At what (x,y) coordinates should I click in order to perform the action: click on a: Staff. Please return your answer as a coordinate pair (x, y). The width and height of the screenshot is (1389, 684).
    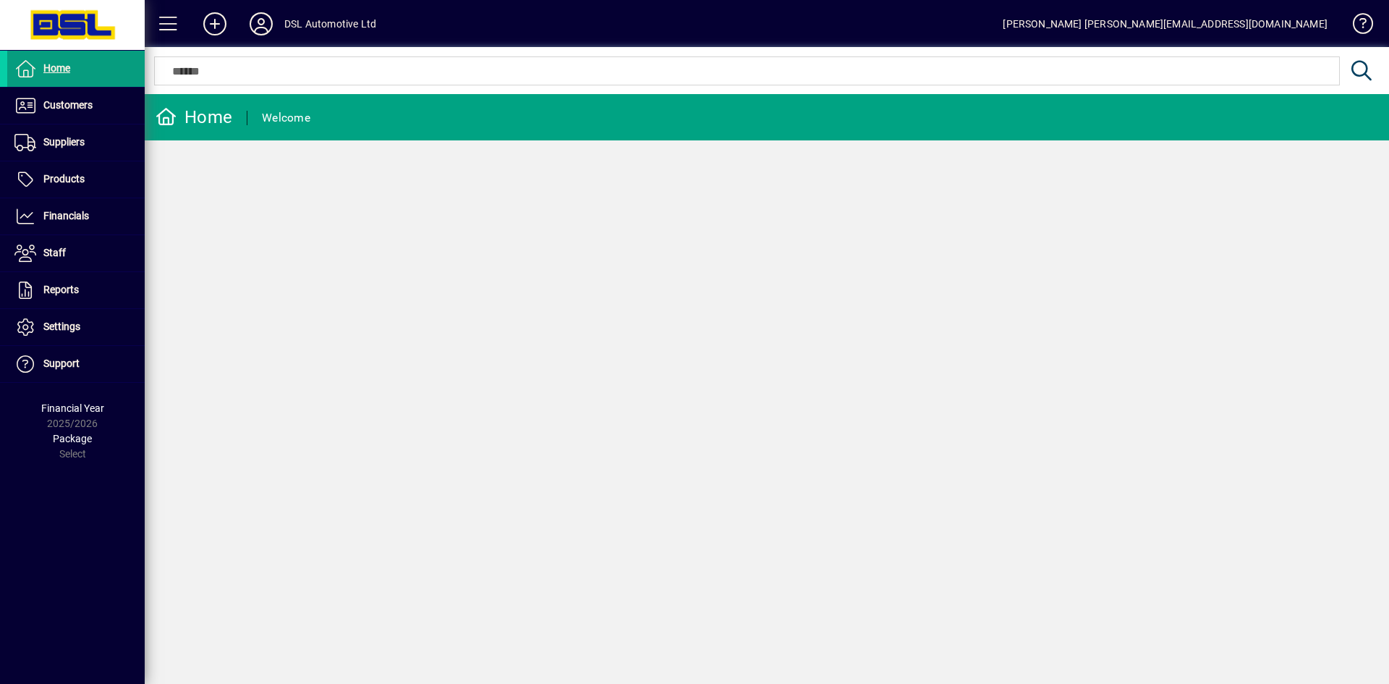
    Looking at the image, I should click on (76, 253).